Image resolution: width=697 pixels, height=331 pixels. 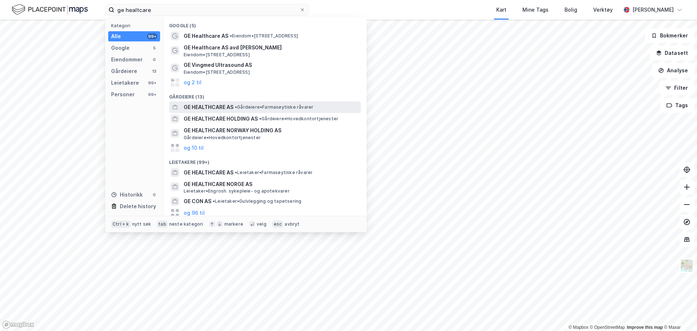 What do you see at coordinates (135, 25) in the screenshot?
I see `div: Kategori` at bounding box center [135, 25].